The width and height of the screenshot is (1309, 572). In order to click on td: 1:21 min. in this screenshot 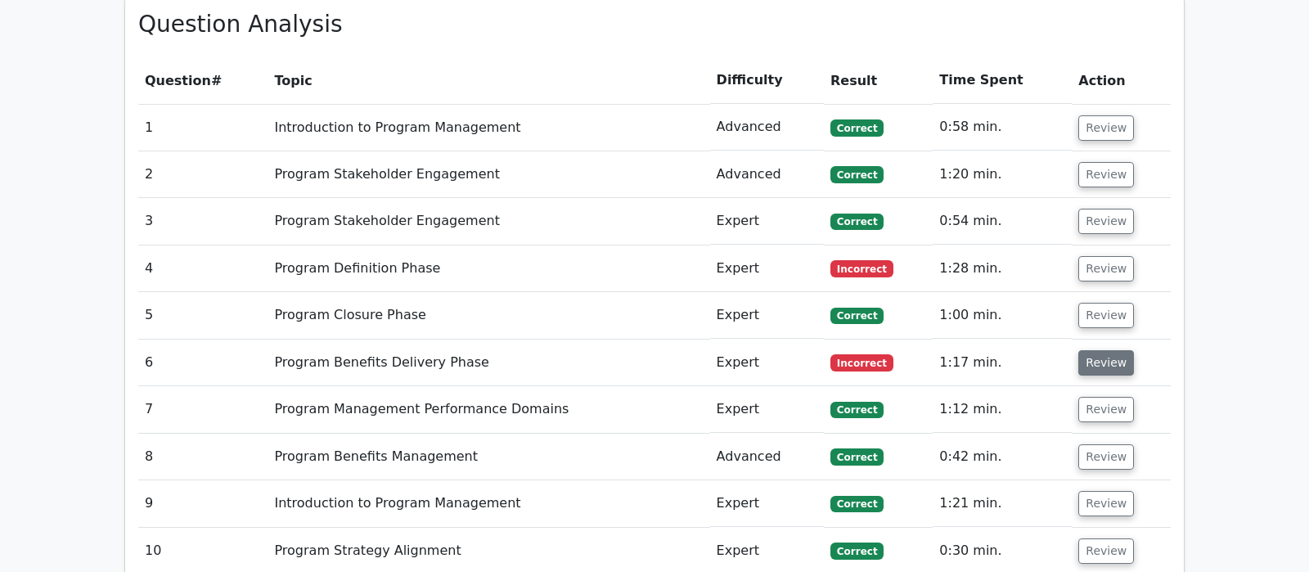, I will do `click(1002, 503)`.